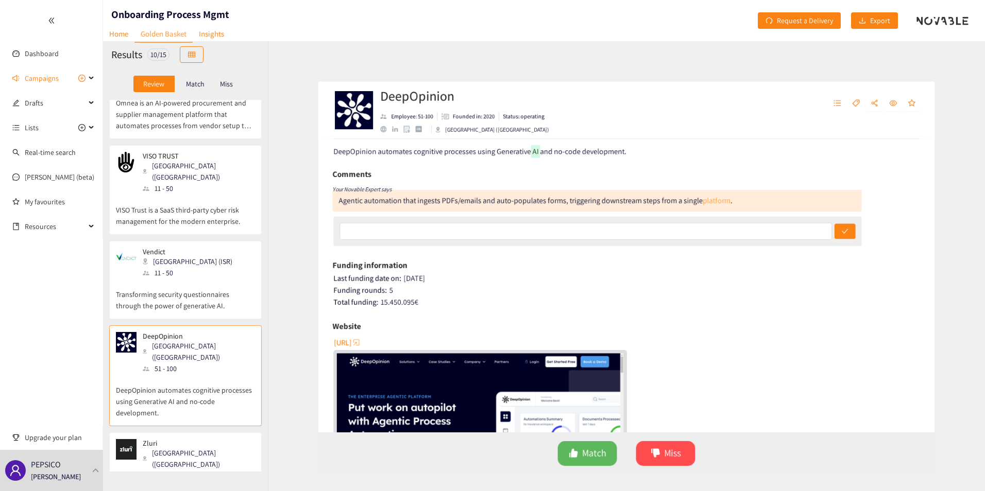 The height and width of the screenshot is (491, 985). Describe the element at coordinates (185, 295) in the screenshot. I see `p: Transforming security questionnaires through the power of generative AI.` at that location.